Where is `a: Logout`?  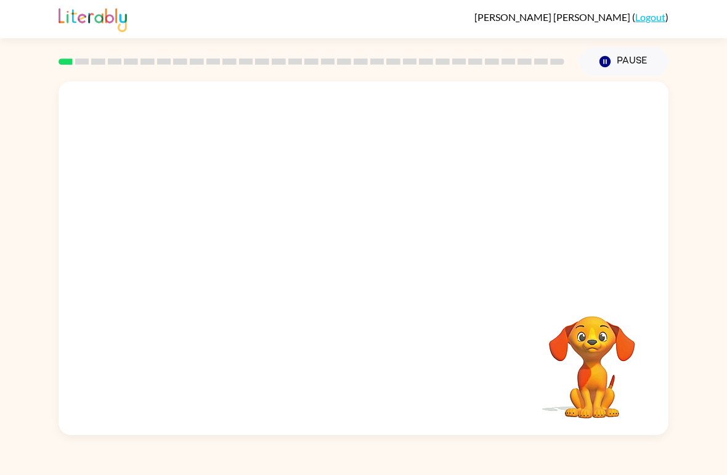
a: Logout is located at coordinates (650, 17).